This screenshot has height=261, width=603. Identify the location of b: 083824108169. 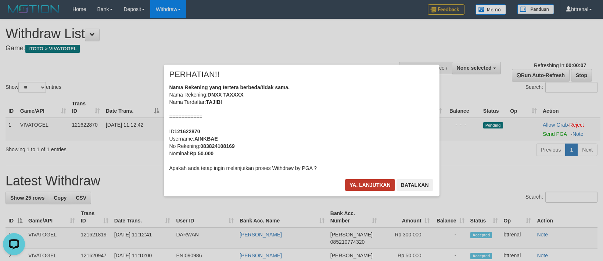
(217, 146).